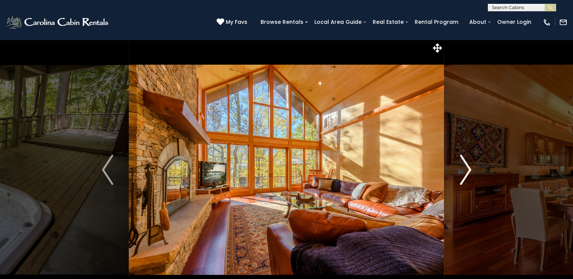 Image resolution: width=573 pixels, height=279 pixels. I want to click on a: My Favs, so click(233, 22).